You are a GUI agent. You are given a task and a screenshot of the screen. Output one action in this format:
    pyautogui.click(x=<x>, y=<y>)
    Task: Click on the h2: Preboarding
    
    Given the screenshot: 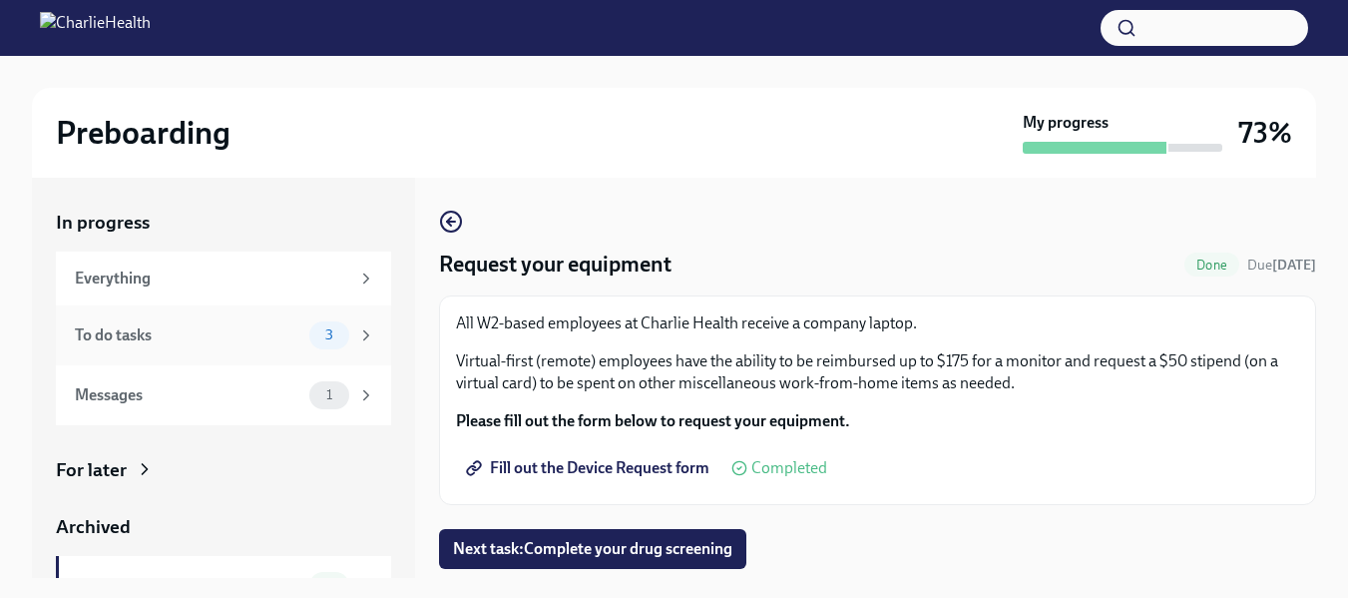 What is the action you would take?
    pyautogui.click(x=143, y=133)
    